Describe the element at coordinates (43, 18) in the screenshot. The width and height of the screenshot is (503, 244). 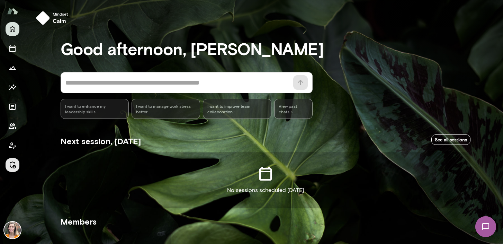
I see `img: mindset` at that location.